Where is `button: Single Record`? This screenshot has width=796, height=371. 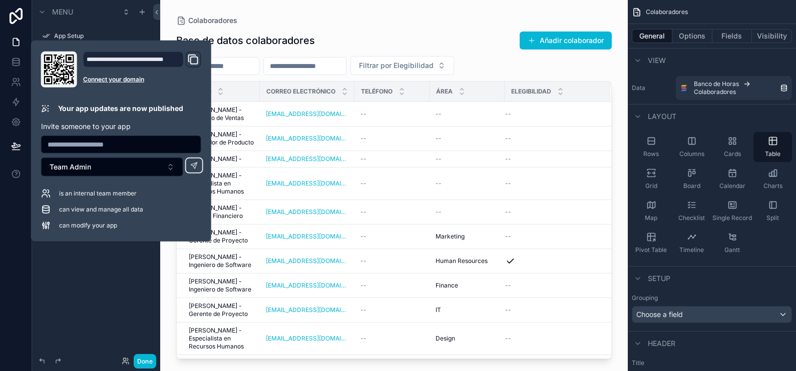
button: Single Record is located at coordinates (732, 211).